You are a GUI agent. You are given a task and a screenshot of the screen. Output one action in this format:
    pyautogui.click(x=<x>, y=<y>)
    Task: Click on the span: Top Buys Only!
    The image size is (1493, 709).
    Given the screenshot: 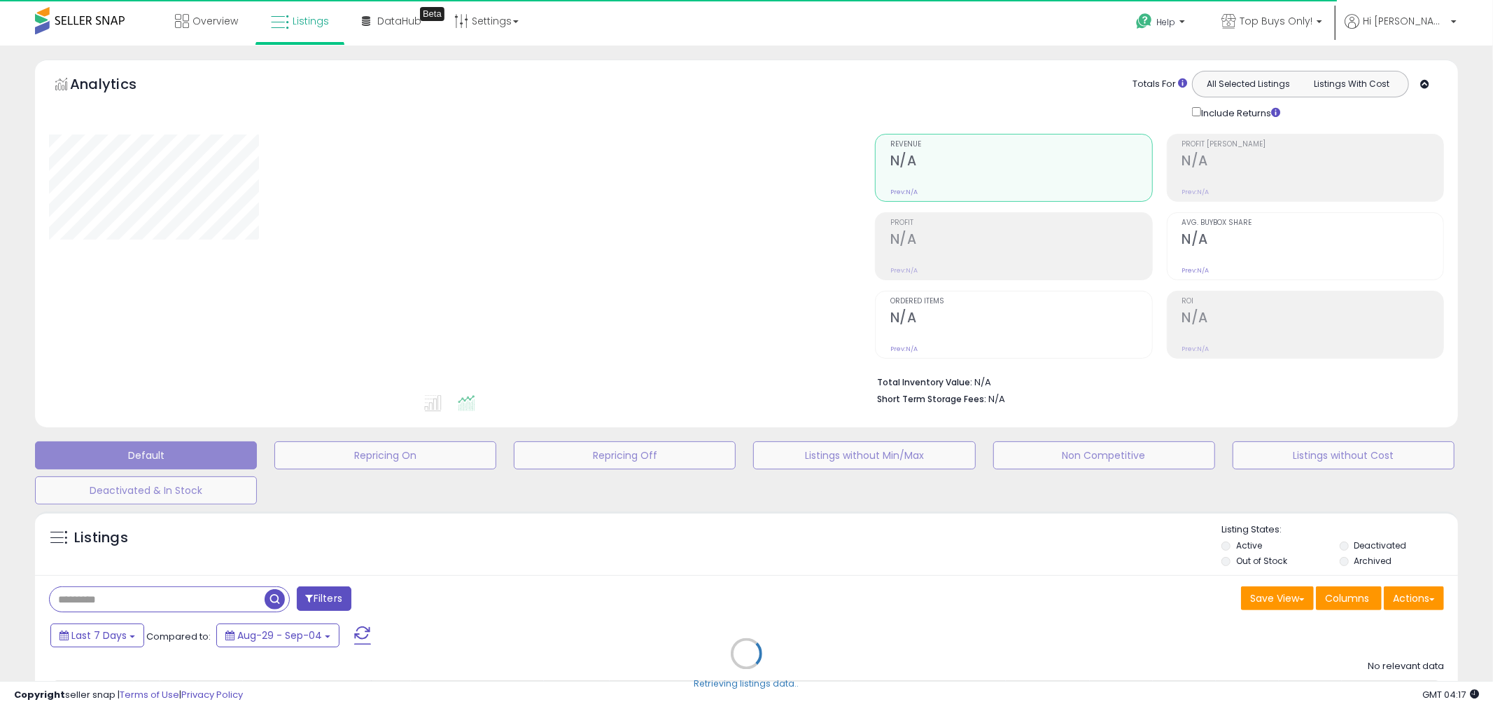 What is the action you would take?
    pyautogui.click(x=1276, y=21)
    